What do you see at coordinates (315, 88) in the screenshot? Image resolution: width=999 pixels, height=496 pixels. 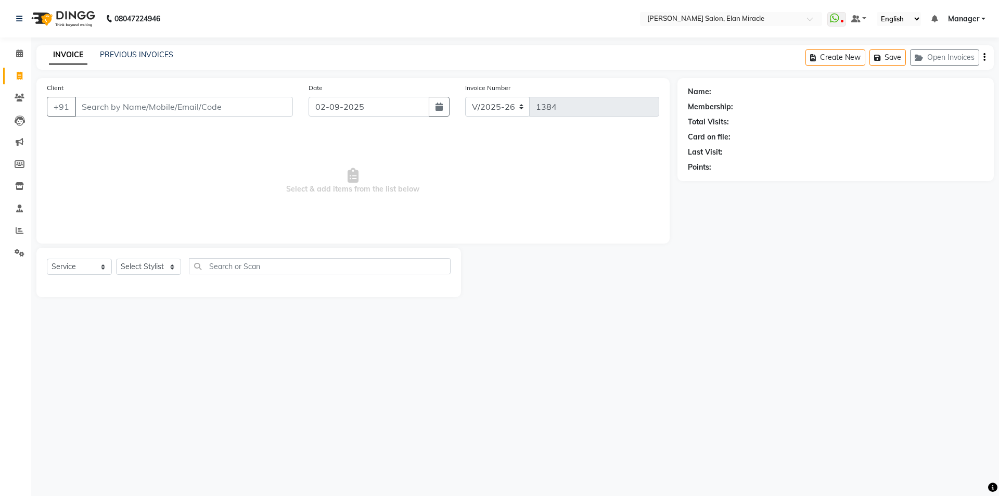 I see `label: Date` at bounding box center [315, 88].